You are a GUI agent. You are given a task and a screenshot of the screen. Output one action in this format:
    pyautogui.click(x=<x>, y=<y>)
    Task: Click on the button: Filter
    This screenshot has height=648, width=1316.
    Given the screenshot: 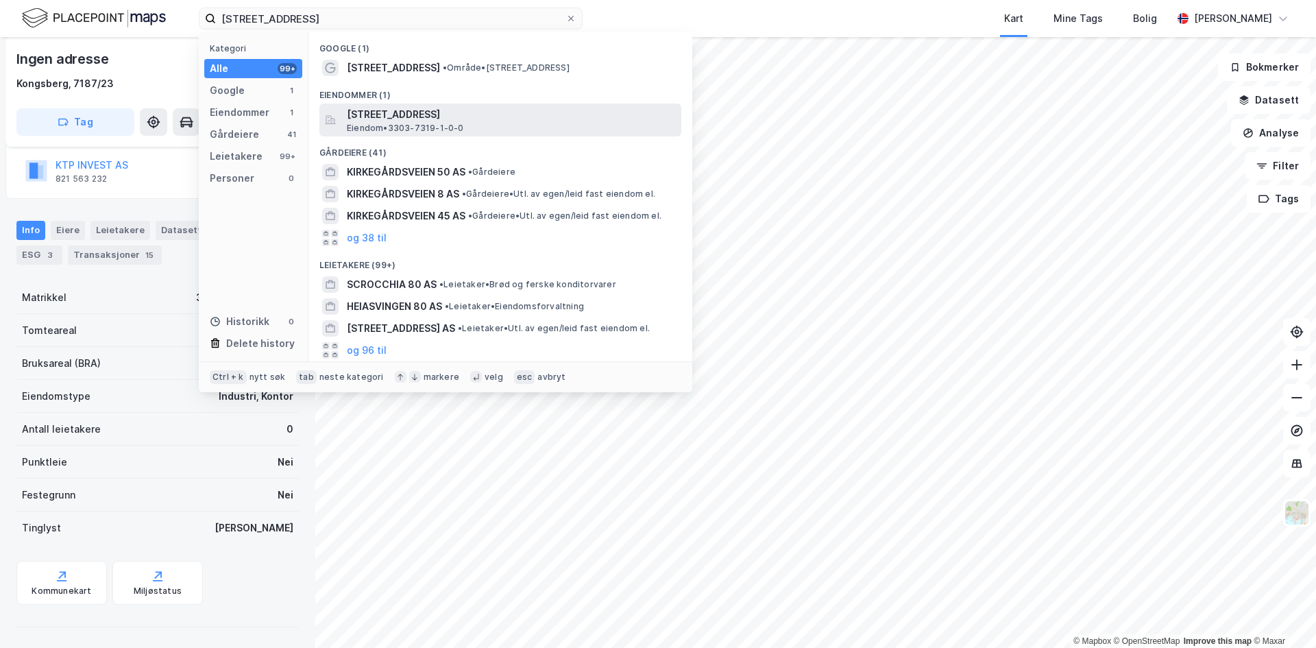 What is the action you would take?
    pyautogui.click(x=1278, y=166)
    